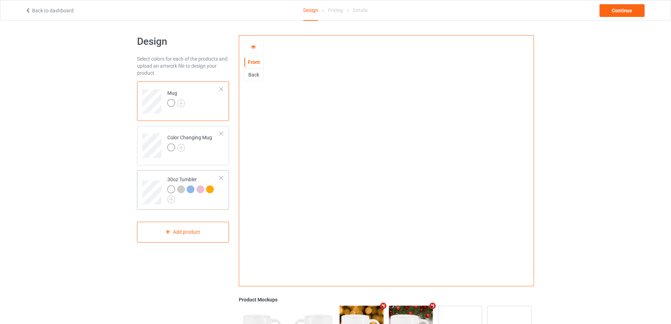 The width and height of the screenshot is (671, 324). Describe the element at coordinates (387, 300) in the screenshot. I see `div: Product Mockups` at that location.